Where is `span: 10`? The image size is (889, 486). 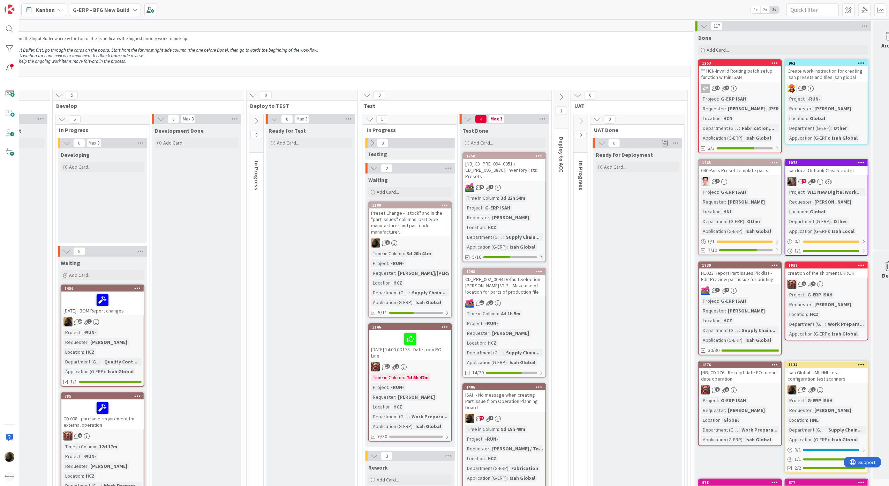
span: 10 is located at coordinates (482, 302).